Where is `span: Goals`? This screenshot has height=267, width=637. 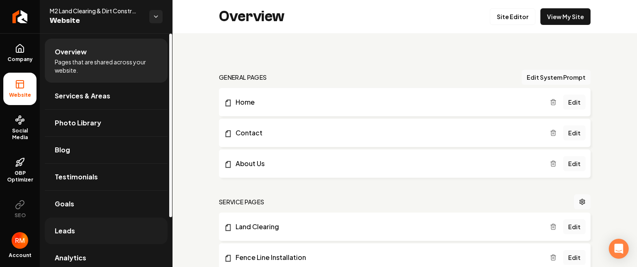
span: Goals is located at coordinates (64, 204).